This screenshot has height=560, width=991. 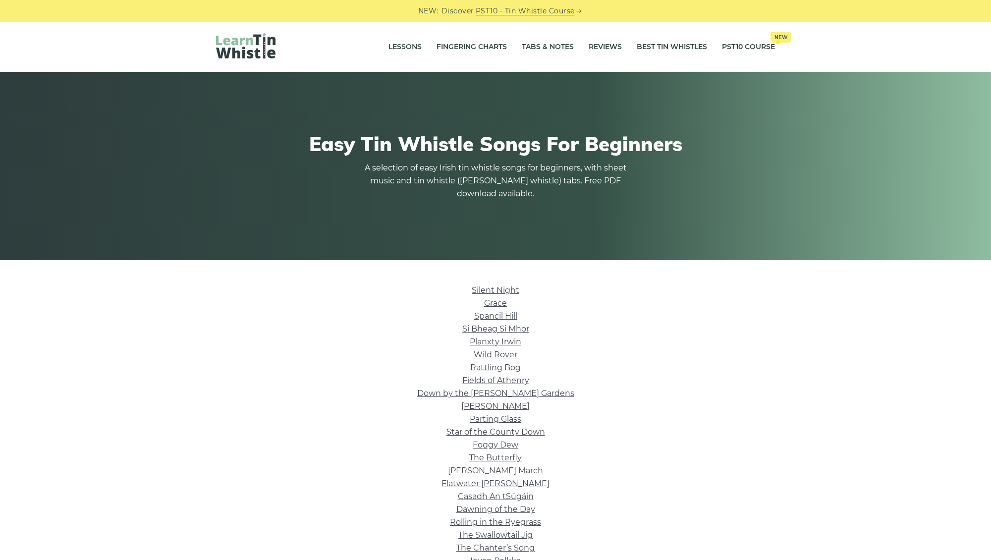 What do you see at coordinates (495, 432) in the screenshot?
I see `a: Star of the County Down` at bounding box center [495, 432].